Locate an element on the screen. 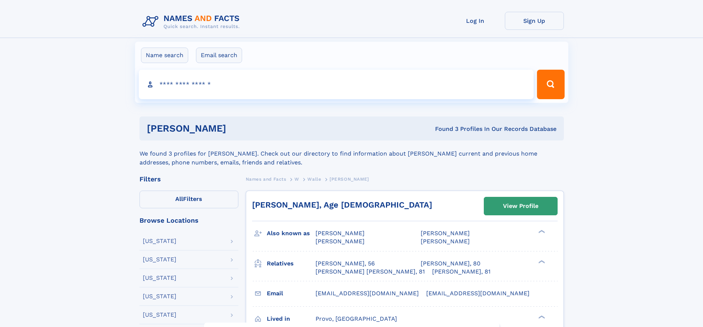 The height and width of the screenshot is (327, 703). span: Walle is located at coordinates (314, 179).